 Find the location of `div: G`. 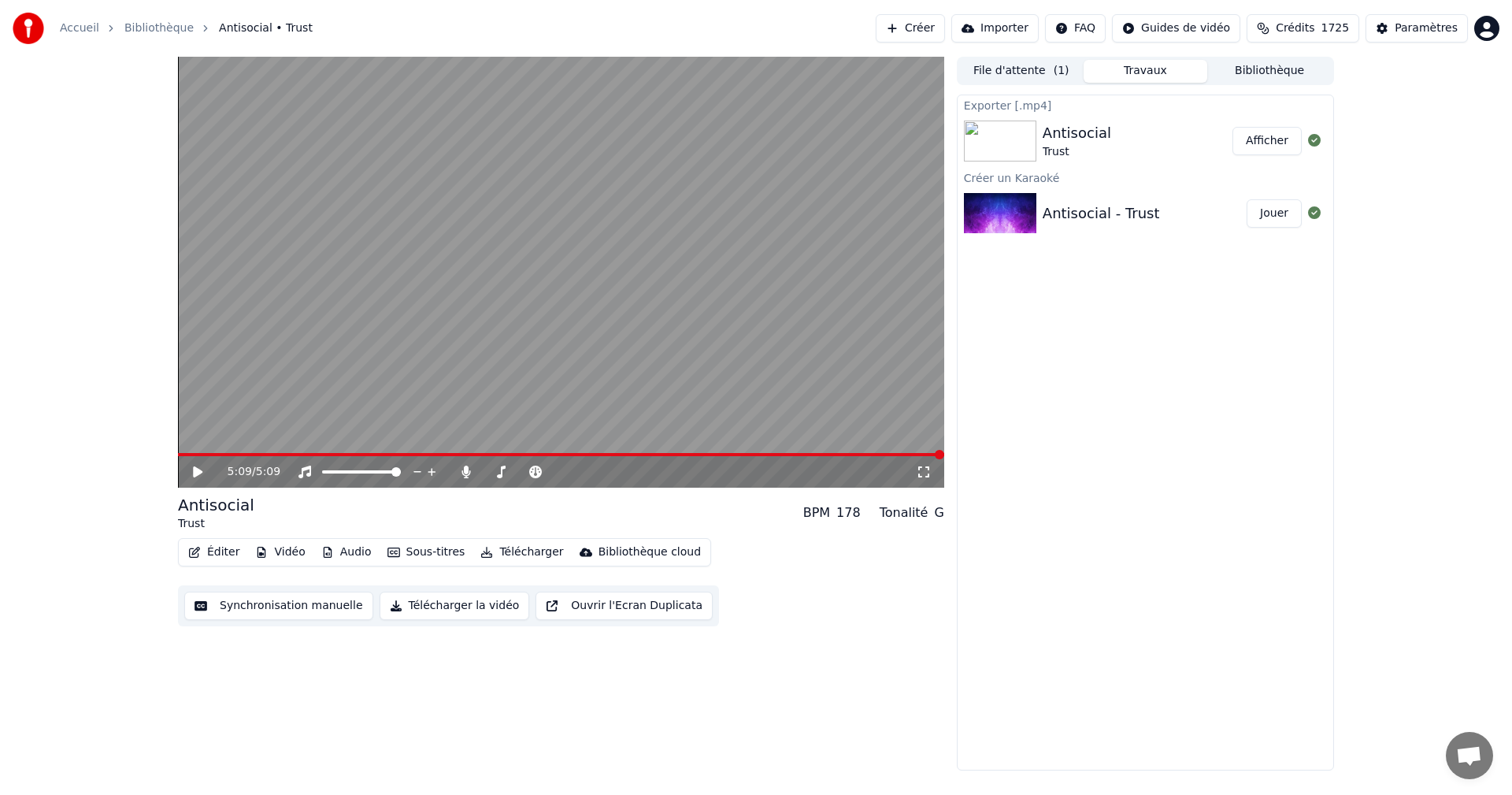

div: G is located at coordinates (939, 513).